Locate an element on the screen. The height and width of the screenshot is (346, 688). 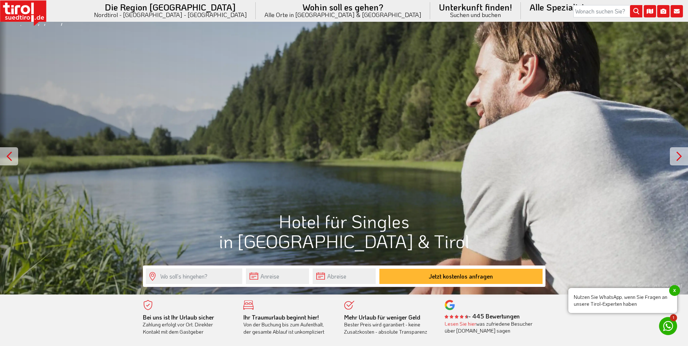
input: Wonach suchen Sie? is located at coordinates (608, 11).